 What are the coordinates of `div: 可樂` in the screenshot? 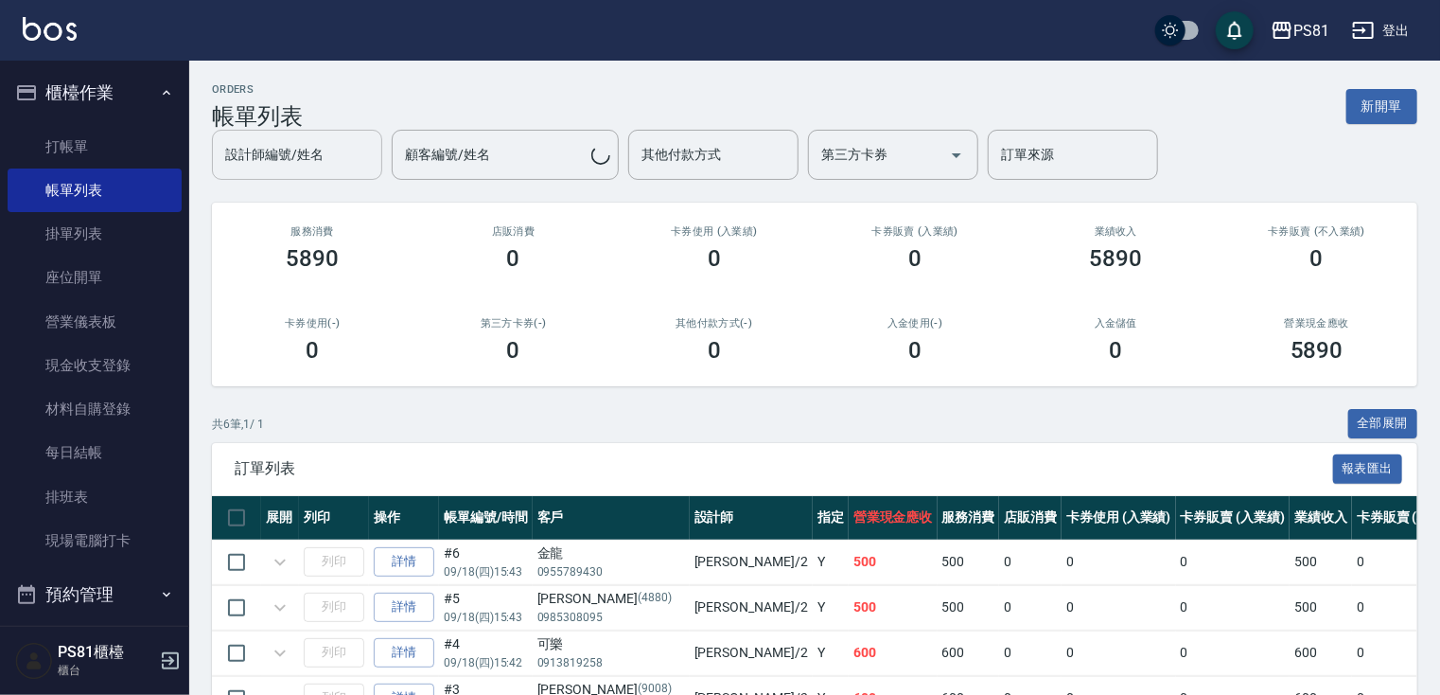 It's located at (611, 643).